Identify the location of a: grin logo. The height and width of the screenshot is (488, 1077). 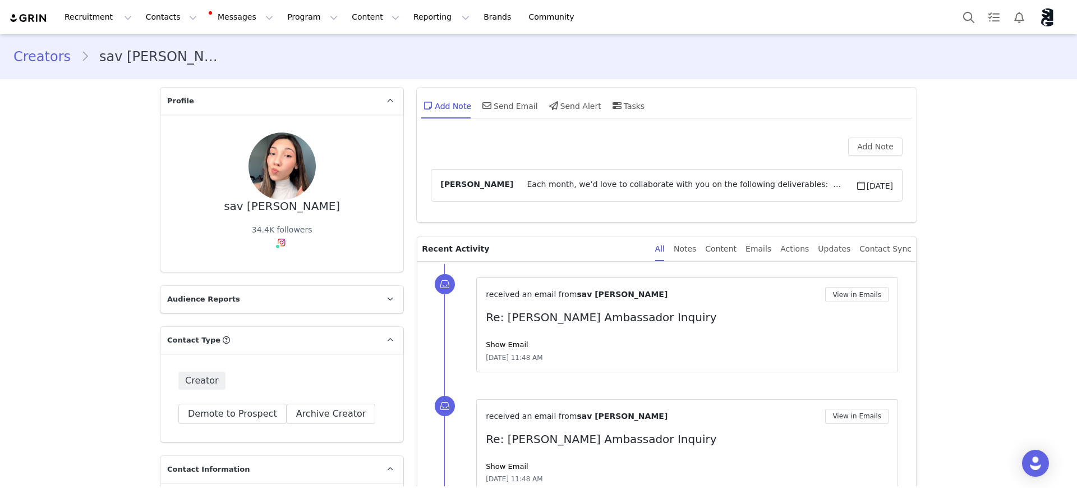
(29, 18).